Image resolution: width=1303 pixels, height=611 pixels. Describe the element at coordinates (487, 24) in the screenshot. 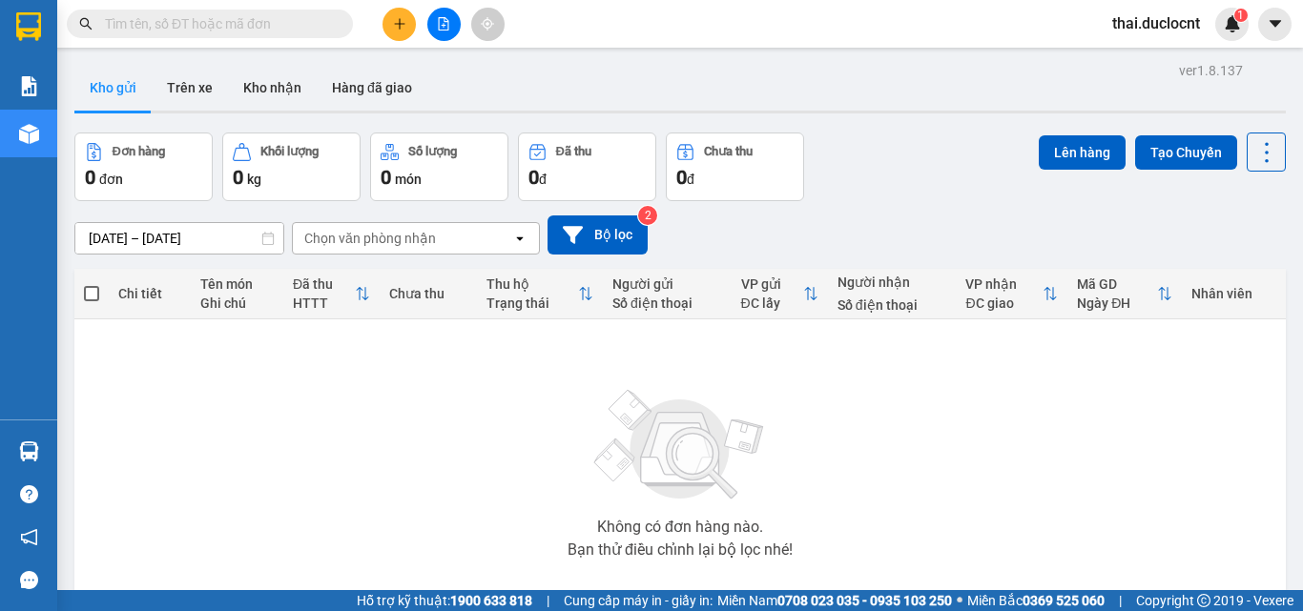

I see `button: aim` at that location.